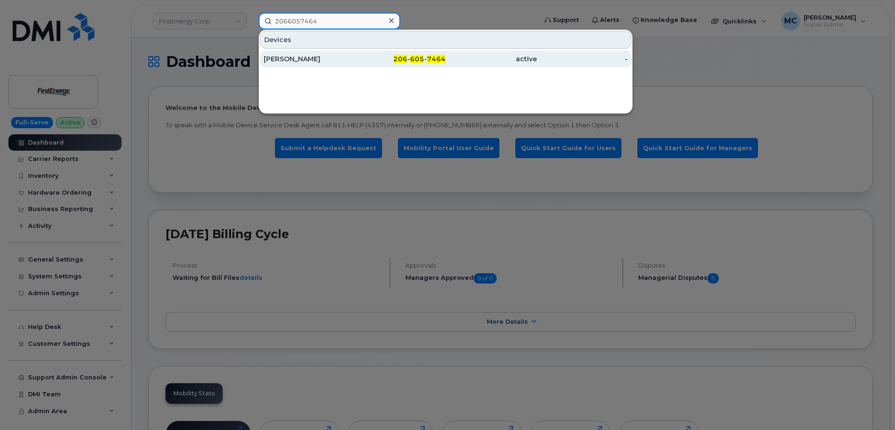 The height and width of the screenshot is (430, 895). I want to click on div: active, so click(491, 59).